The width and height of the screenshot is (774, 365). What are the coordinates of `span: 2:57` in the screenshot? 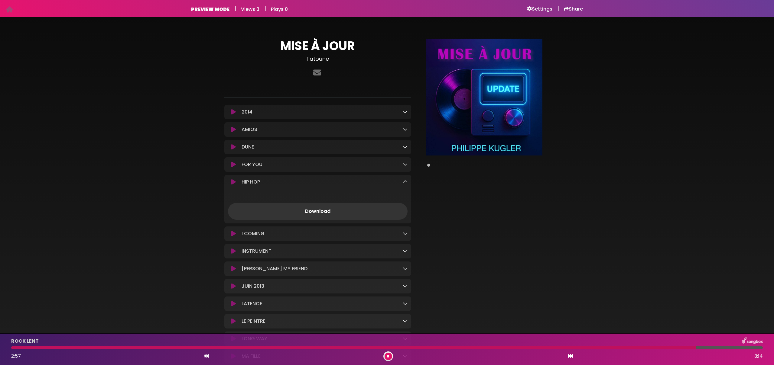 It's located at (16, 356).